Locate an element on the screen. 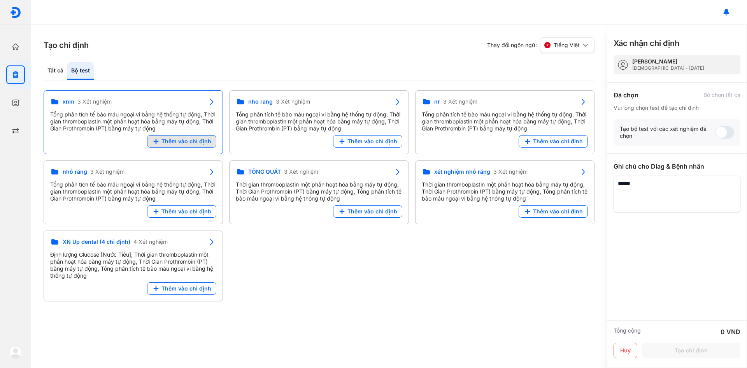 Image resolution: width=747 pixels, height=368 pixels. button: Huỷ is located at coordinates (625, 350).